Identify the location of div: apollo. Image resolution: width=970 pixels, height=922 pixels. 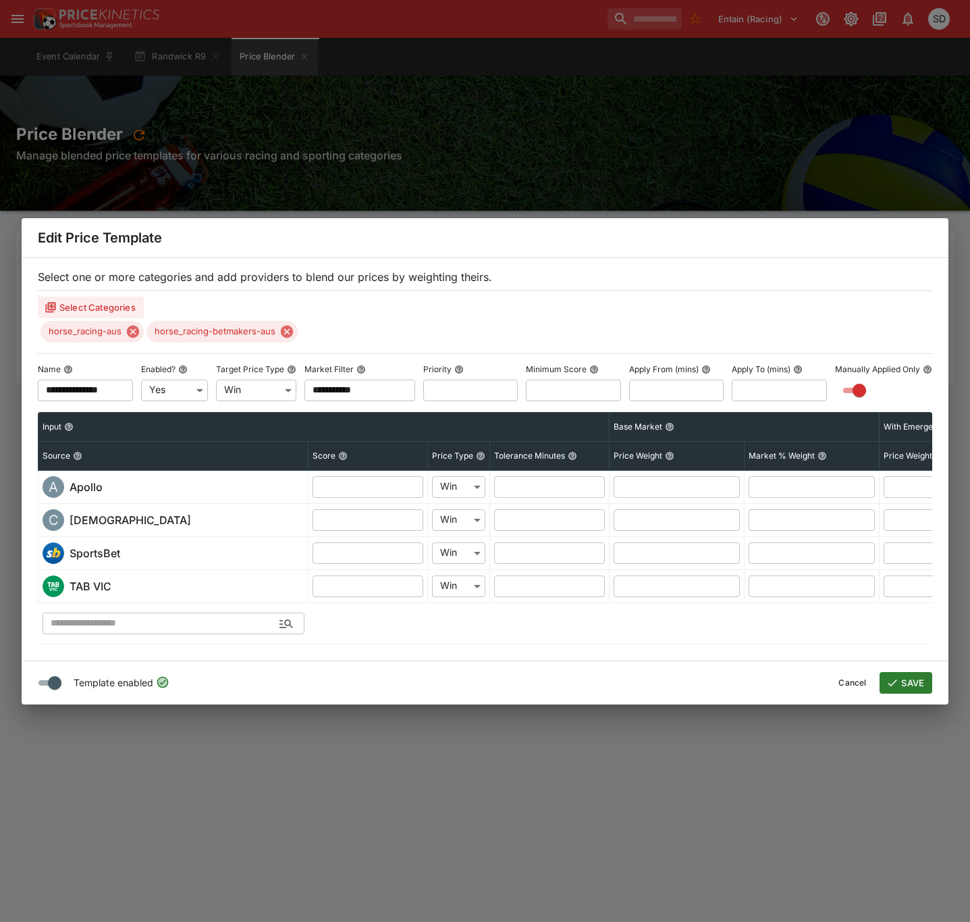
(53, 487).